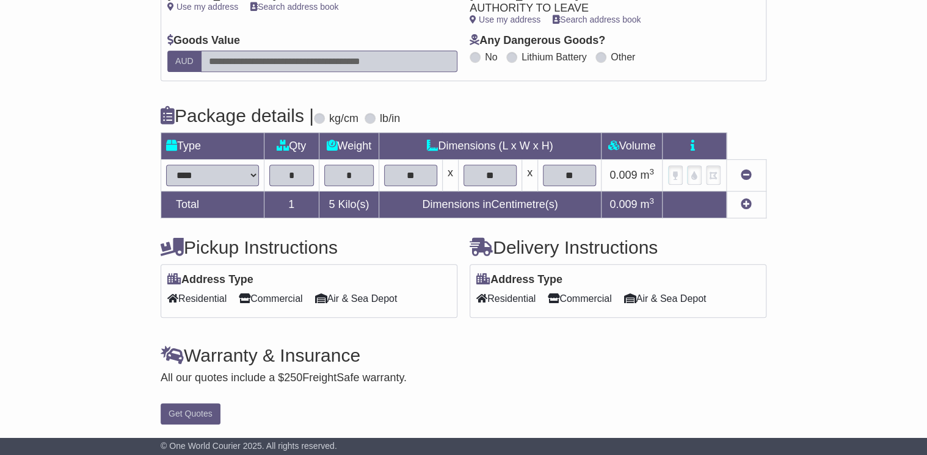 This screenshot has height=455, width=927. What do you see at coordinates (212, 204) in the screenshot?
I see `td: Total` at bounding box center [212, 204].